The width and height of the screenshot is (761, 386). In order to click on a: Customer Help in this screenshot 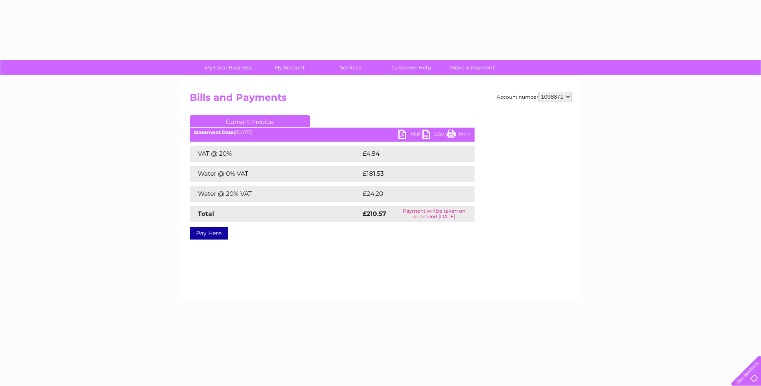, I will do `click(411, 67)`.